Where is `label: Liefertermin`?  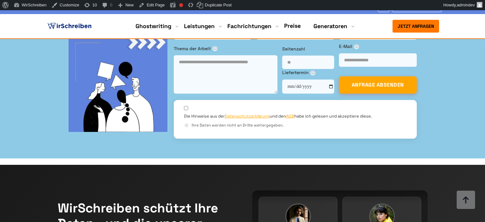 label: Liefertermin is located at coordinates (308, 72).